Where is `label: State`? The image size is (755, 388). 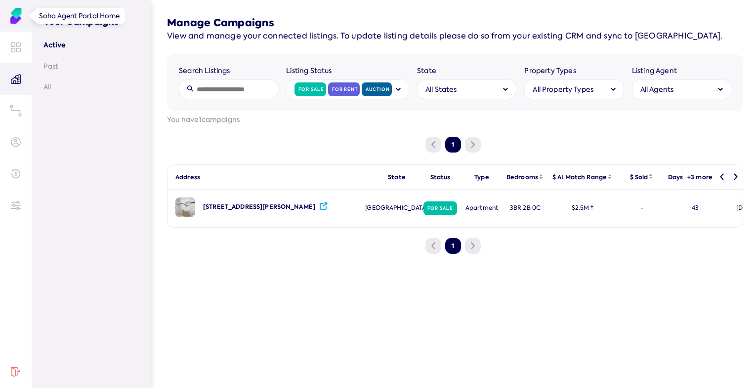
label: State is located at coordinates (466, 71).